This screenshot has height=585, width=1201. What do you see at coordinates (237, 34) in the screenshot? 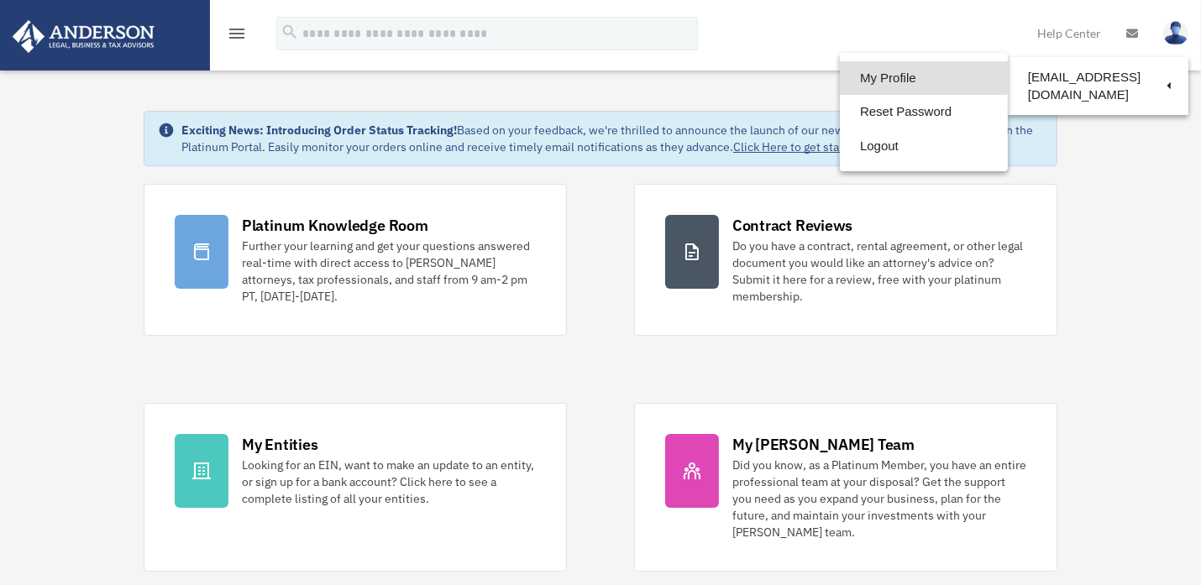
I see `i: menu` at bounding box center [237, 34].